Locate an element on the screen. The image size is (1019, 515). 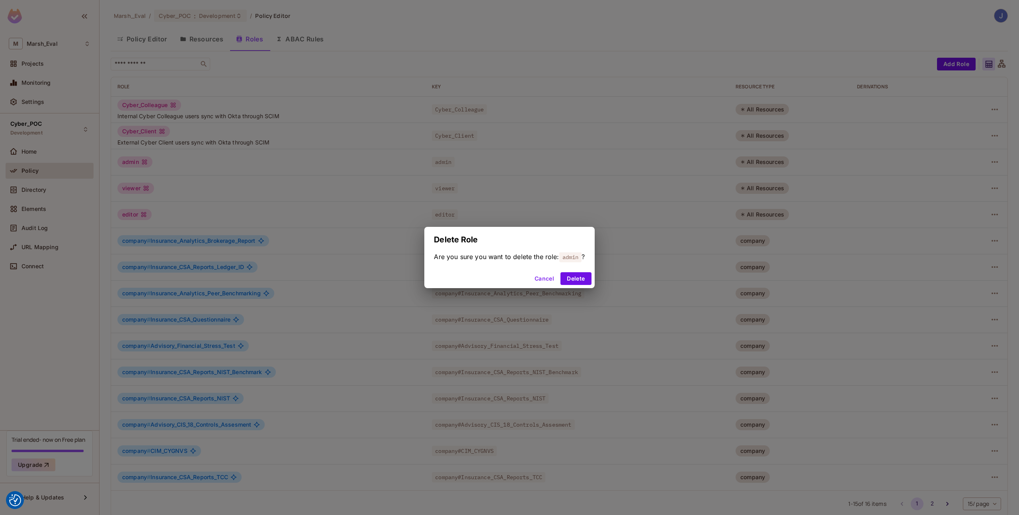
h2: Delete Role is located at coordinates (509, 240).